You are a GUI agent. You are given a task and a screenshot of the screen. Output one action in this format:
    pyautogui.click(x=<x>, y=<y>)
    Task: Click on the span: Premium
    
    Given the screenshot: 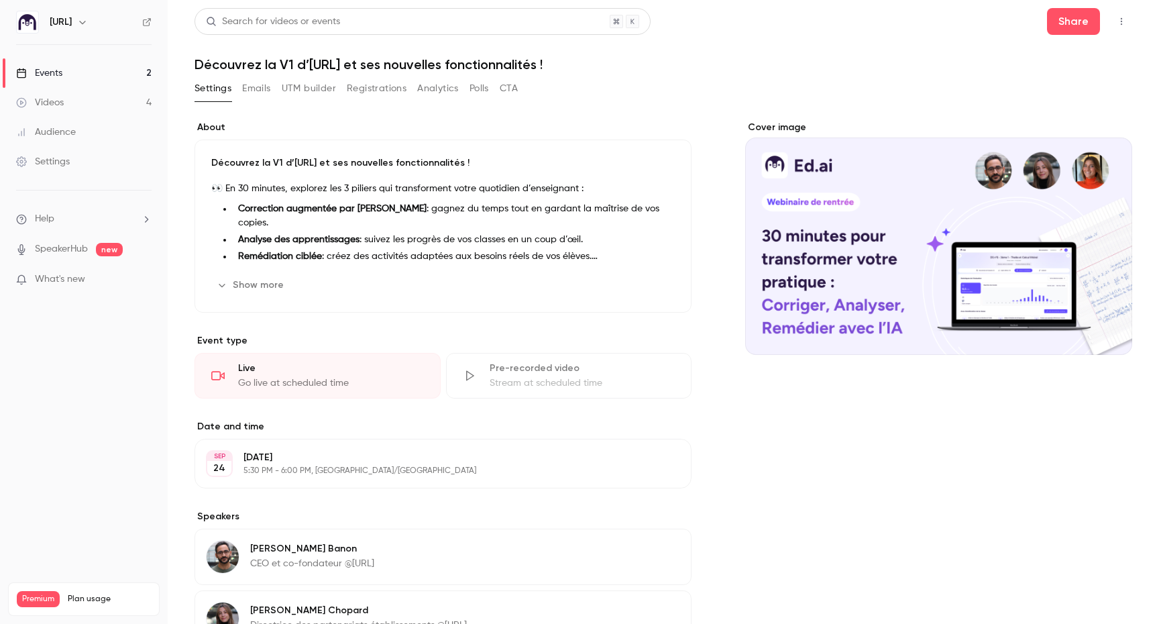 What is the action you would take?
    pyautogui.click(x=38, y=599)
    